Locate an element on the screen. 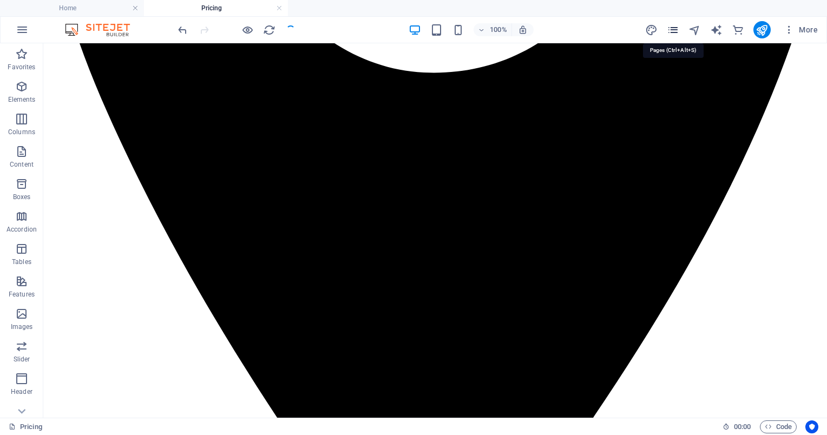  i: Commerce is located at coordinates (738, 30).